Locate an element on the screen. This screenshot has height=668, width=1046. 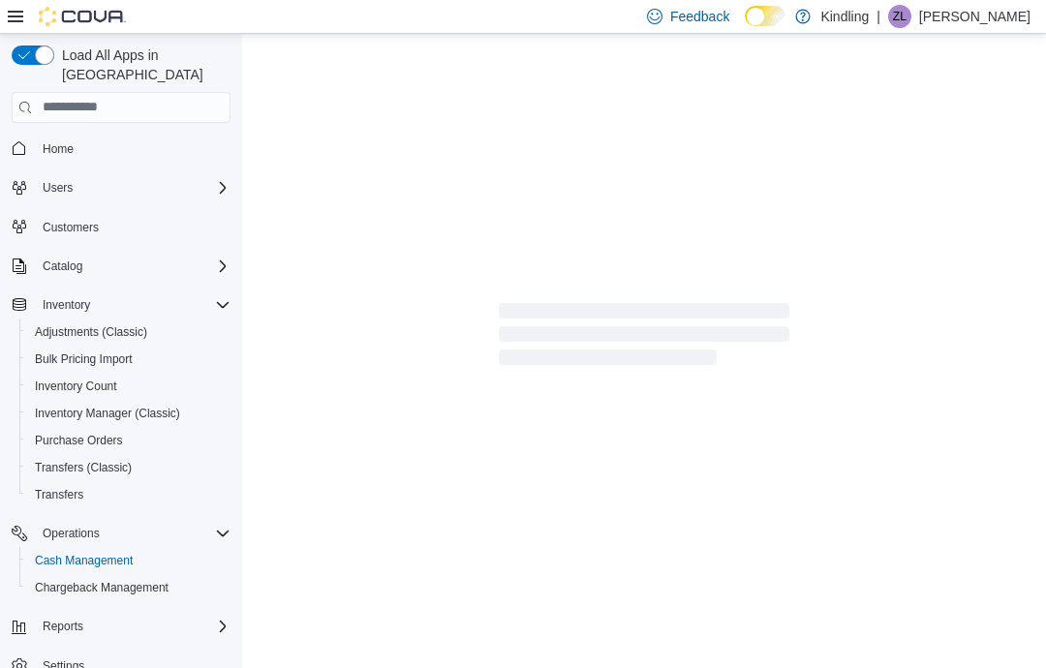
button: Inventory Manager (Classic) is located at coordinates (129, 413).